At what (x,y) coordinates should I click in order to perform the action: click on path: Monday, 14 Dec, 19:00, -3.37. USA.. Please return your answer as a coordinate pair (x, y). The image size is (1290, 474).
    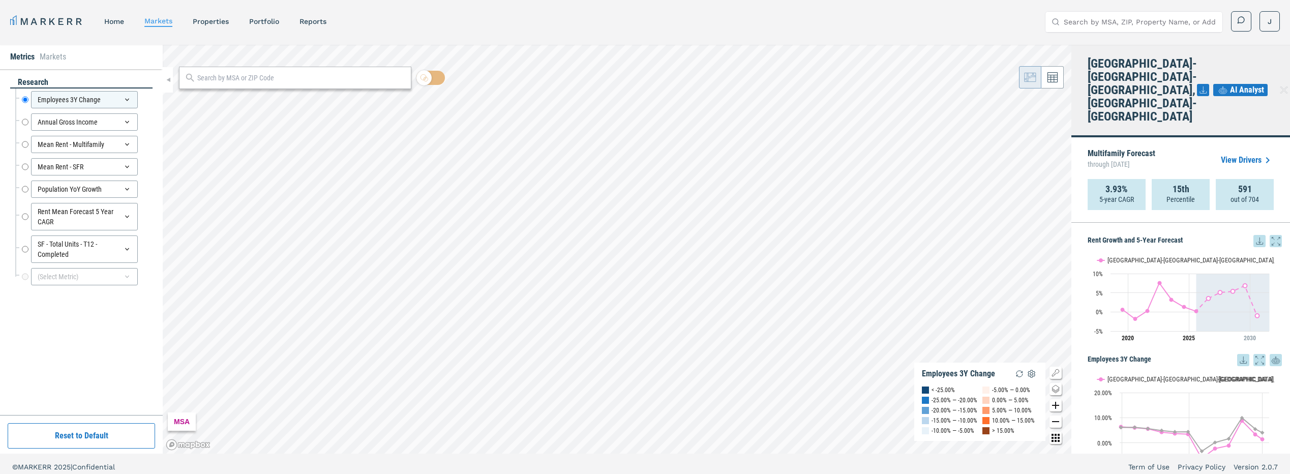
    Looking at the image, I should click on (1202, 451).